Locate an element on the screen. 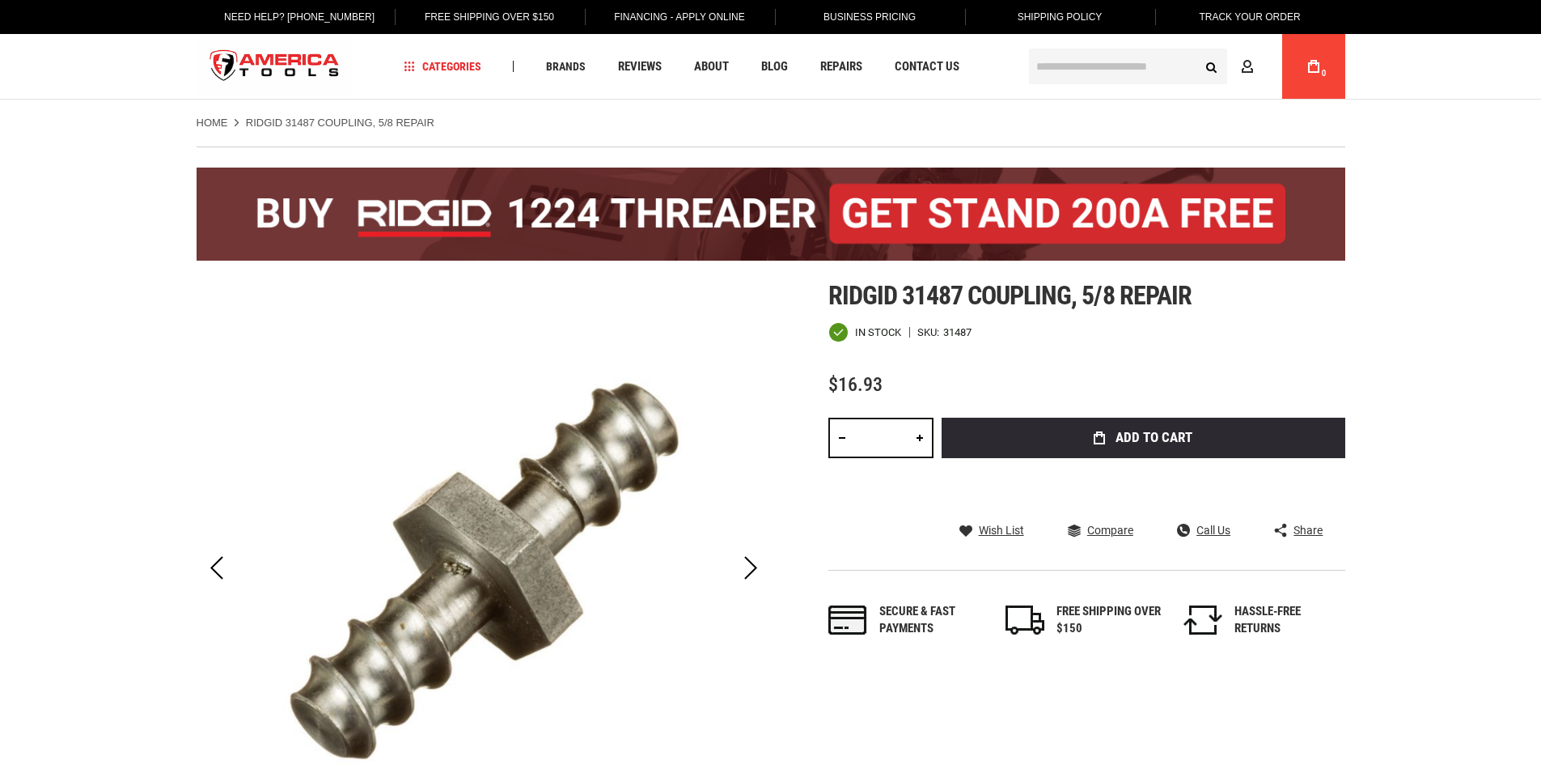  span: Reviews is located at coordinates (640, 66).